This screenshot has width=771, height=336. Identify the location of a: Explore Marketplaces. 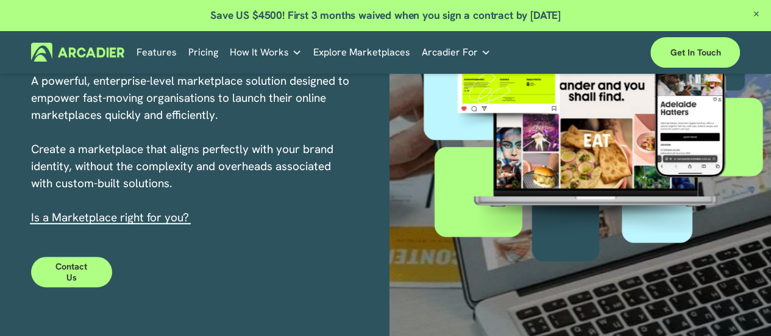
(361, 52).